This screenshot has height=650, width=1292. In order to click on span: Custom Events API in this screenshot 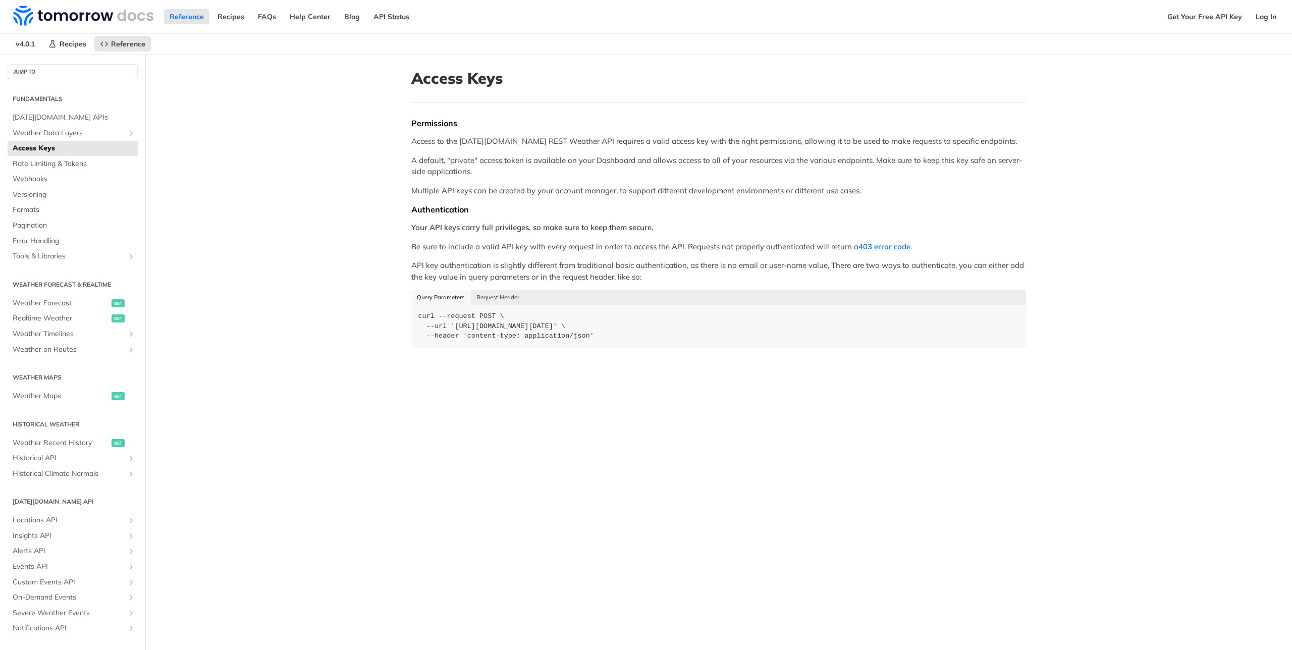, I will do `click(69, 583)`.